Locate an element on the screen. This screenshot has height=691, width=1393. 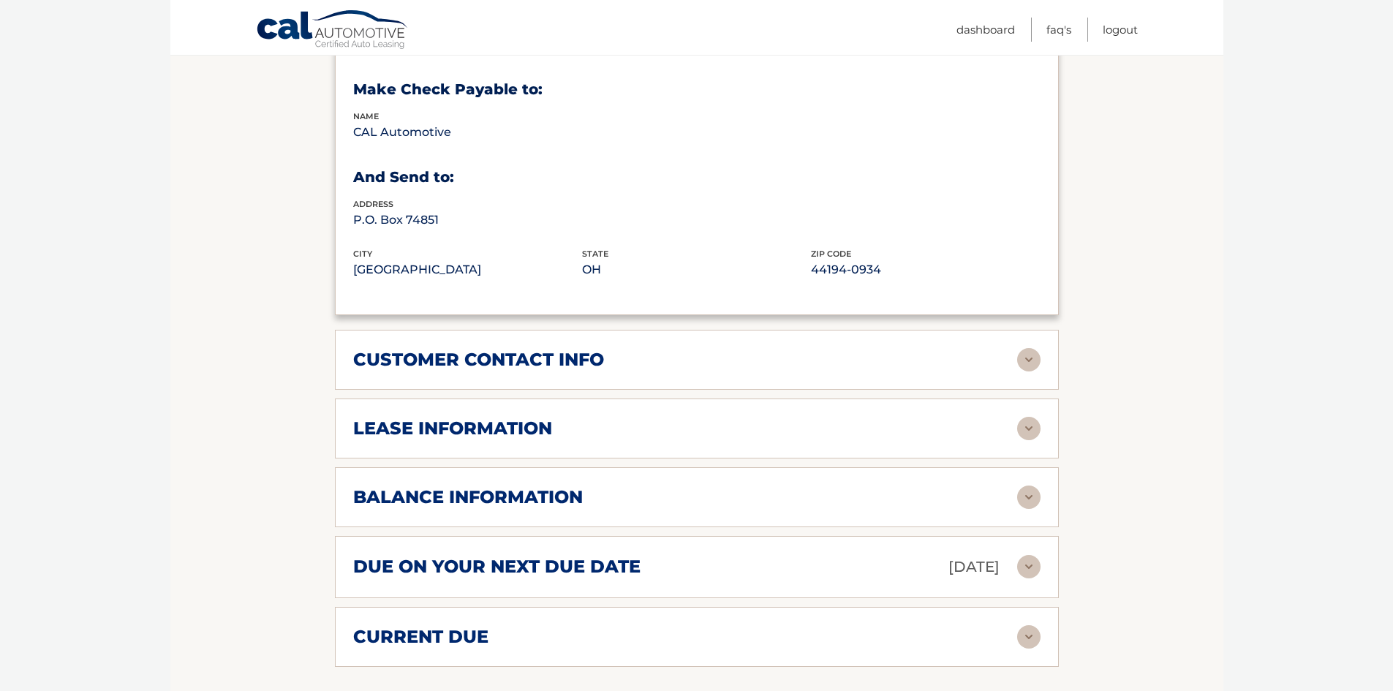
h2: customer contact info is located at coordinates (478, 360).